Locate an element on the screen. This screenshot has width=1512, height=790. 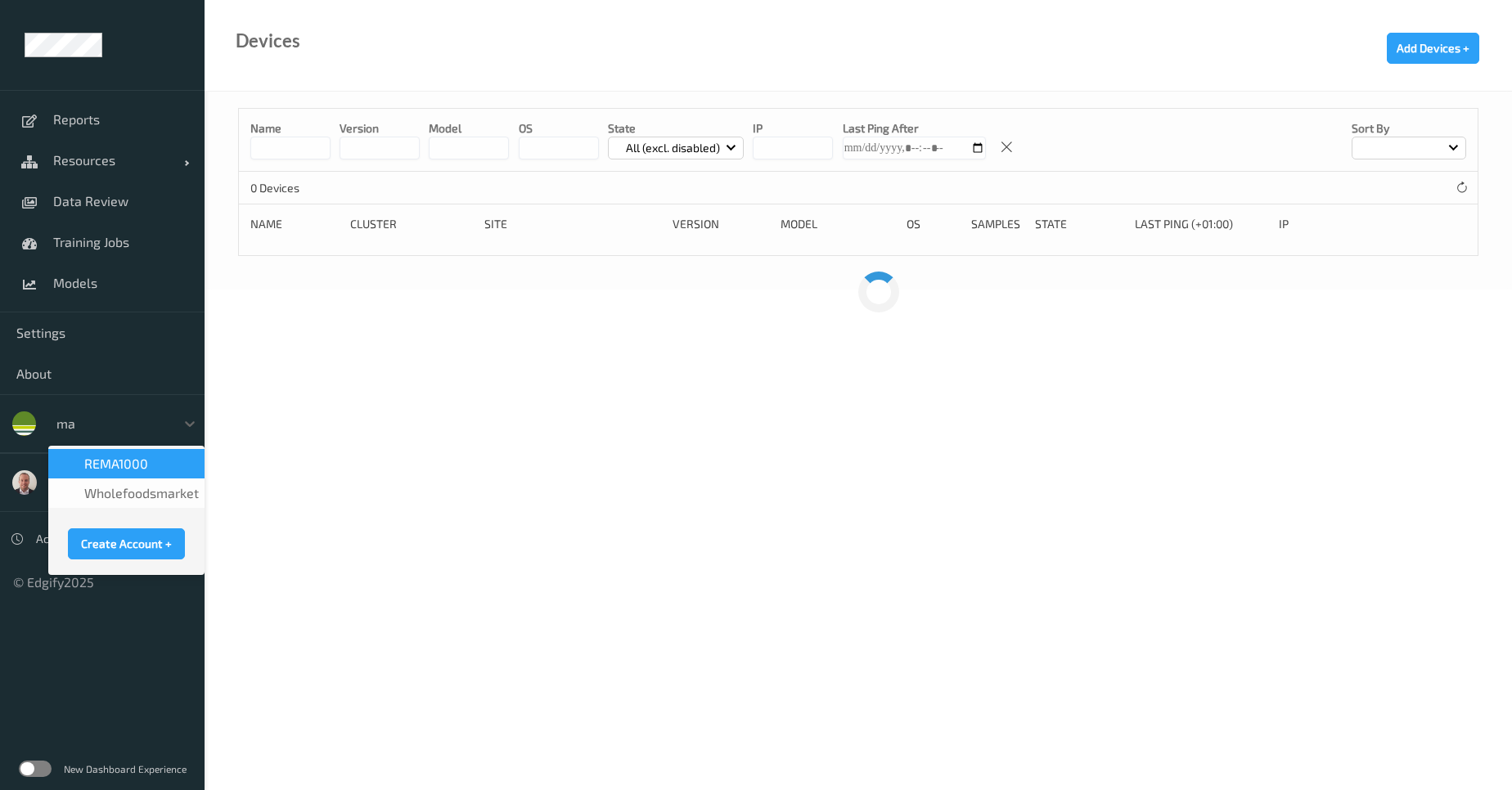
div: Name is located at coordinates (295, 224).